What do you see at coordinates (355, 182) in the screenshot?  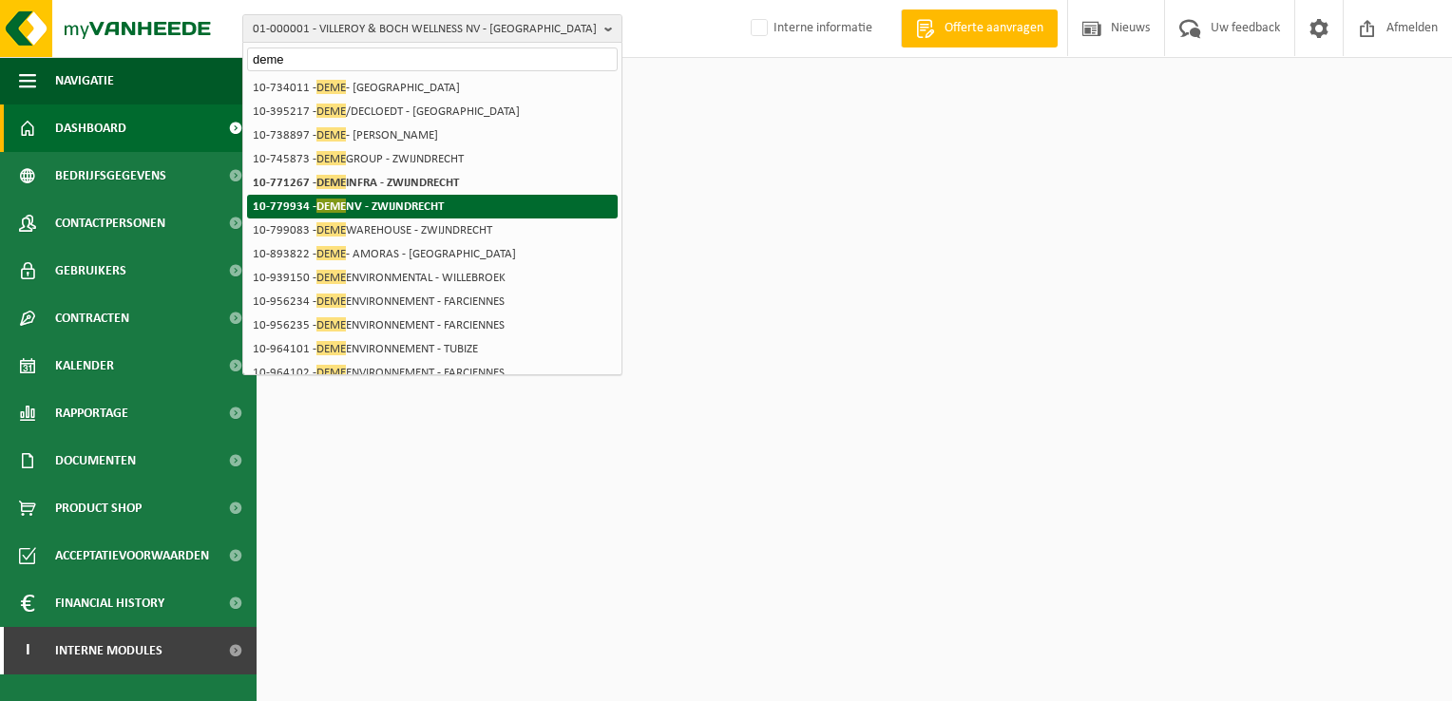 I see `strong: 10-771267 - INFRA - ZWIJNDRECHT` at bounding box center [355, 182].